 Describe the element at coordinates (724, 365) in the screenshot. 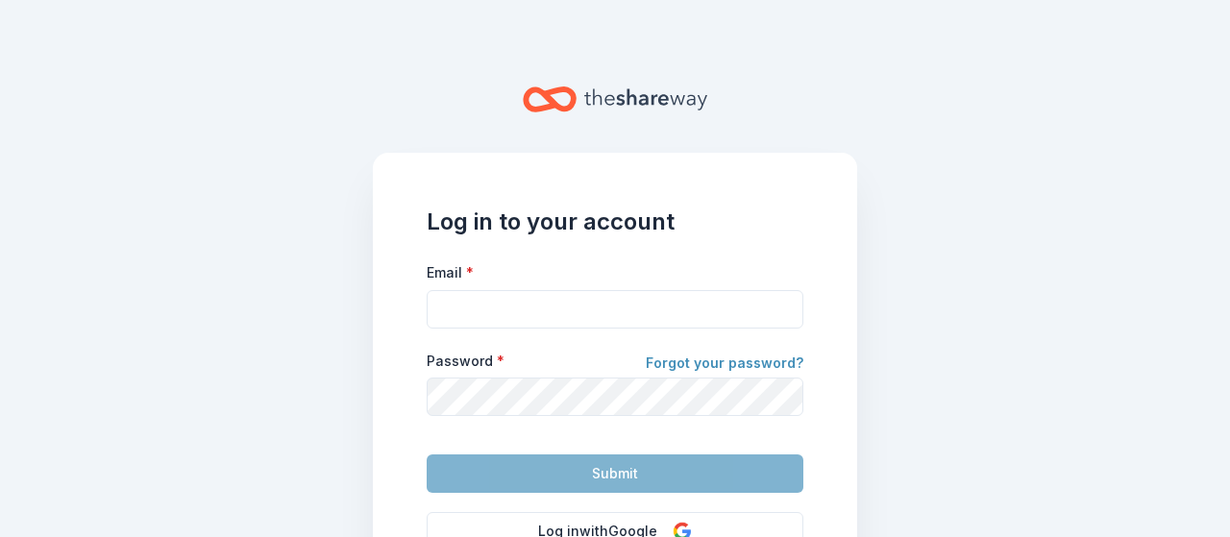

I see `a: Forgot your password?` at that location.